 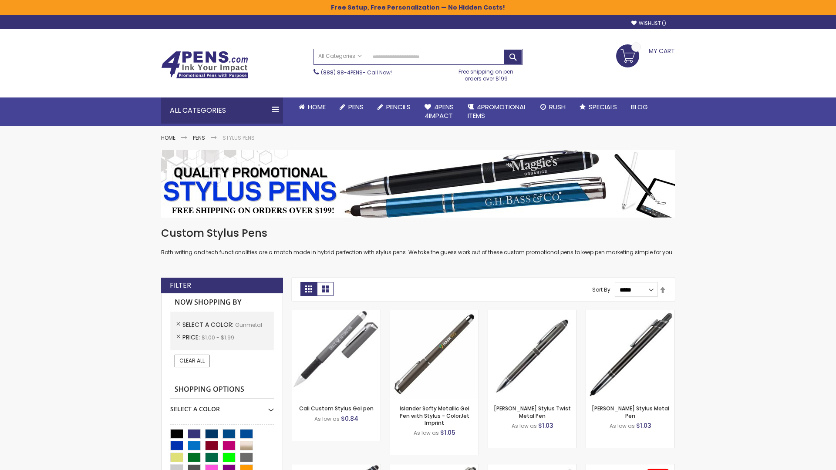 I want to click on img: Colter Stylus Twist Metal Pen-Gunmetal, so click(x=532, y=354).